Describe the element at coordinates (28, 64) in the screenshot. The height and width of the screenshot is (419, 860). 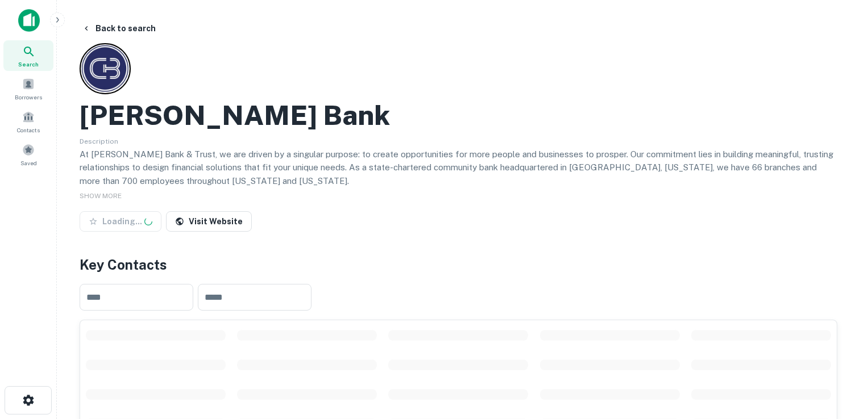
I see `span: Search` at that location.